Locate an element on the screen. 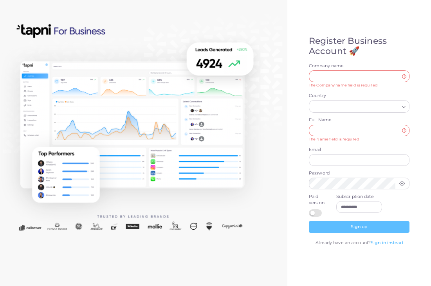 The image size is (431, 286). label: Subscription date is located at coordinates (359, 197).